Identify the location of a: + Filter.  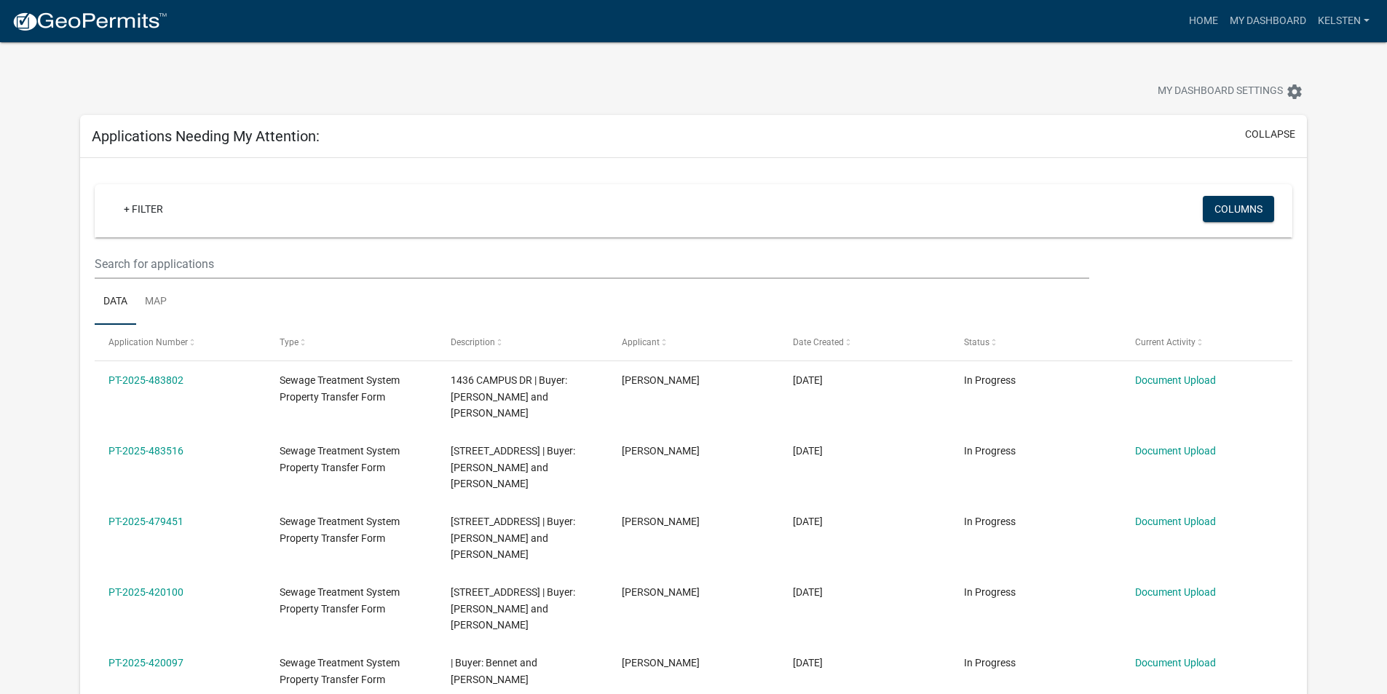
(143, 209).